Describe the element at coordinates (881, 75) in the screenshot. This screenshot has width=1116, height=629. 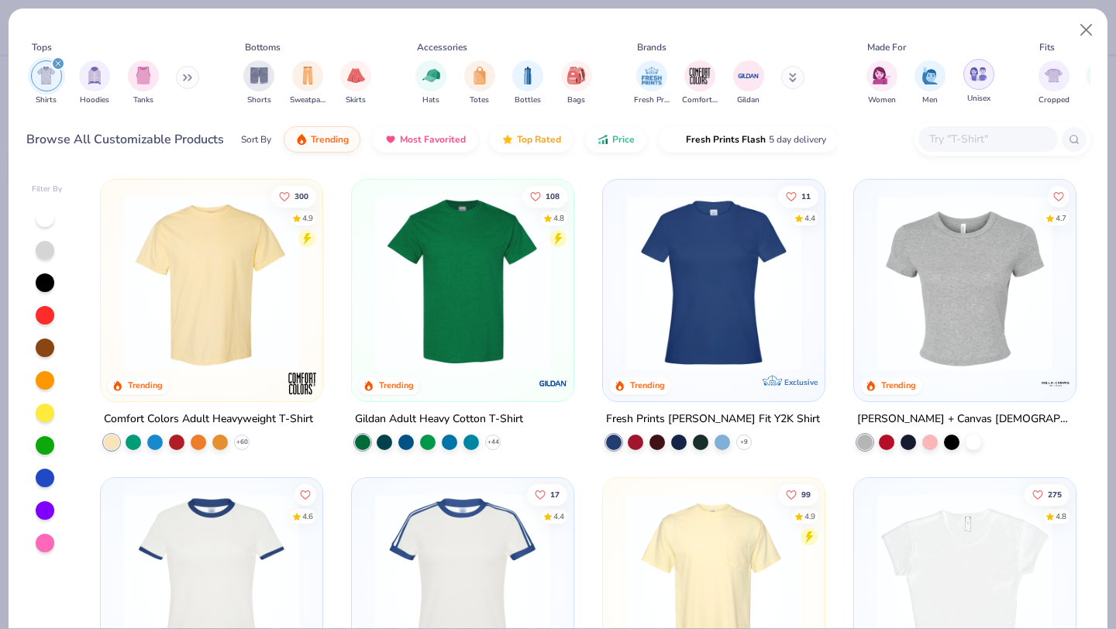
I see `img: Women Image` at that location.